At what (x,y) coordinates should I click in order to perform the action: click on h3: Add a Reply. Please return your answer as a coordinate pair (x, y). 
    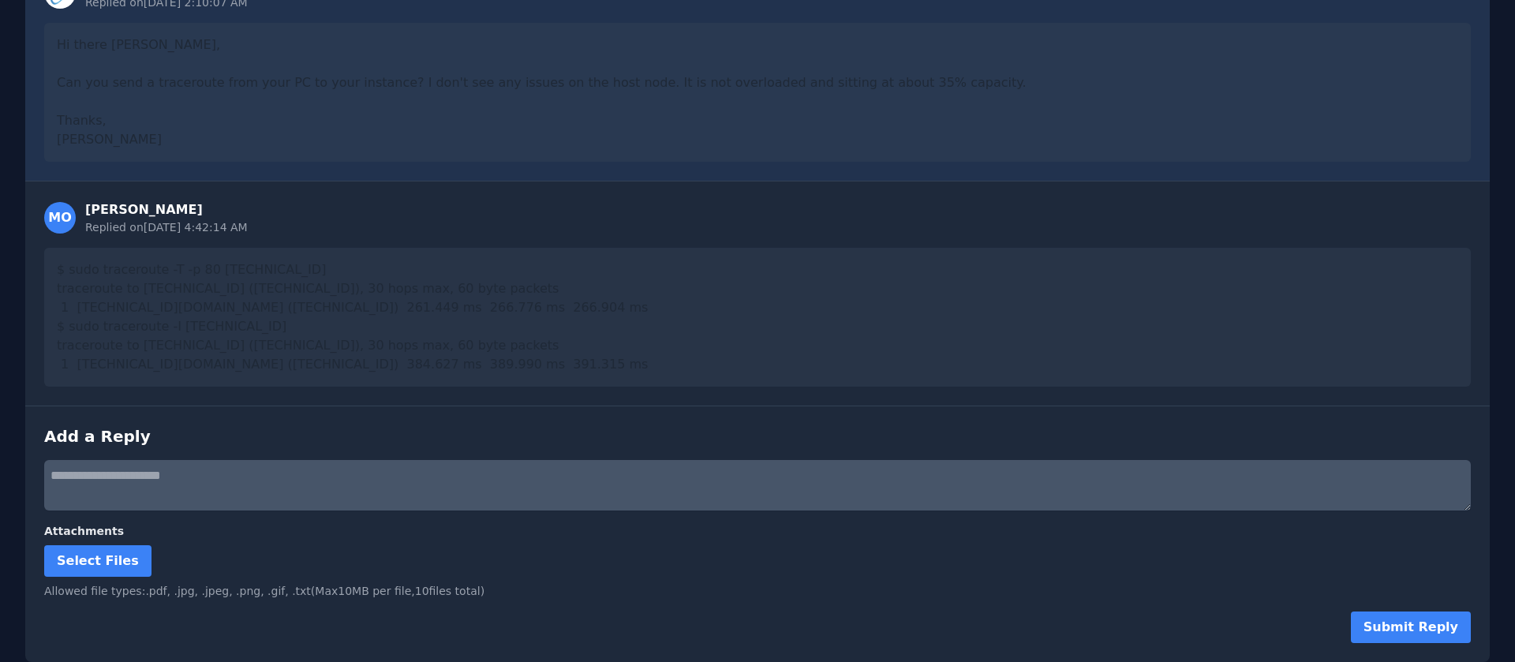
    Looking at the image, I should click on (758, 436).